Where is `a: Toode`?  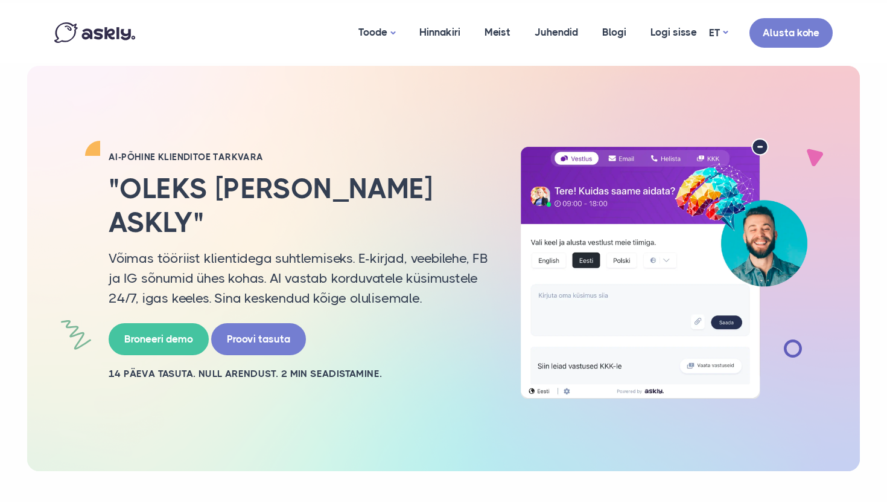 a: Toode is located at coordinates (377, 33).